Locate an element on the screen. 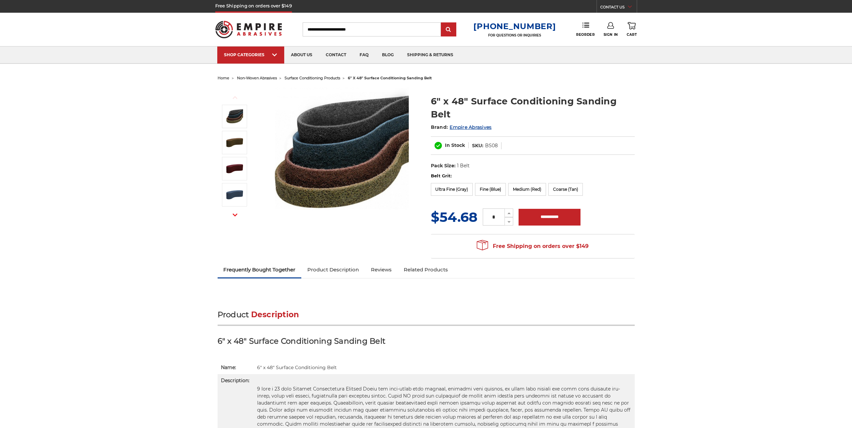  a: Cart is located at coordinates (632, 29).